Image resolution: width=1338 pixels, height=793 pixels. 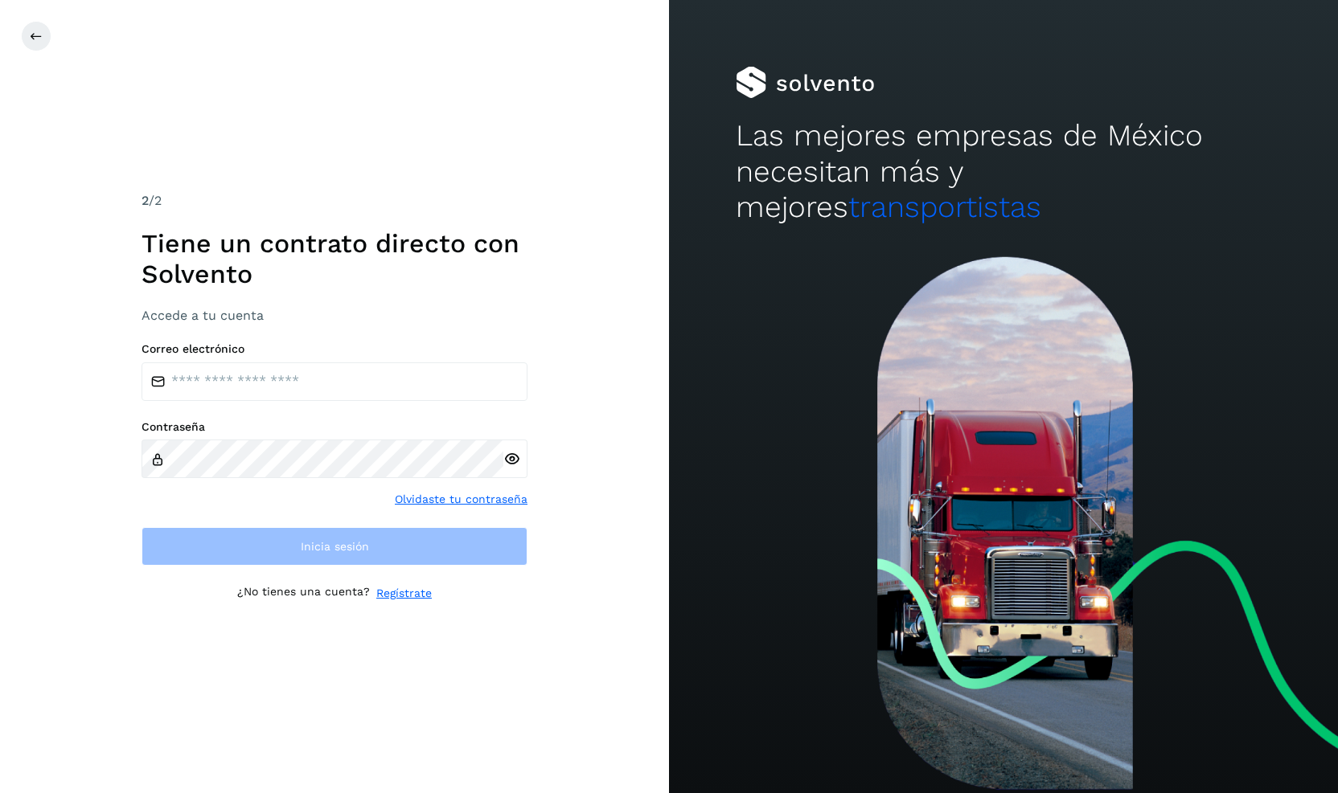 What do you see at coordinates (145, 200) in the screenshot?
I see `span: 2` at bounding box center [145, 200].